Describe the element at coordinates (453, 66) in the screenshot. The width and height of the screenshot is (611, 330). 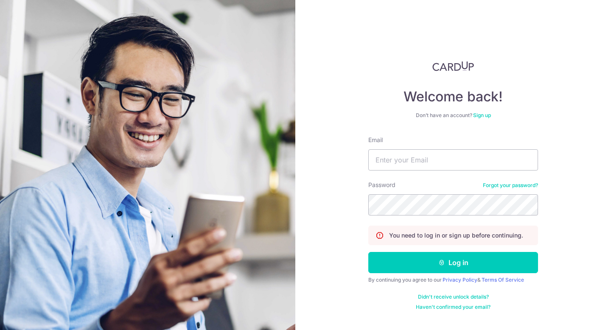
I see `img: CardUp Logo` at that location.